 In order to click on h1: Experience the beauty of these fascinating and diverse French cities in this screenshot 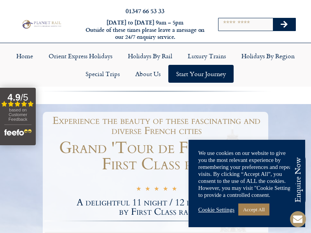, I will do `click(156, 126)`.